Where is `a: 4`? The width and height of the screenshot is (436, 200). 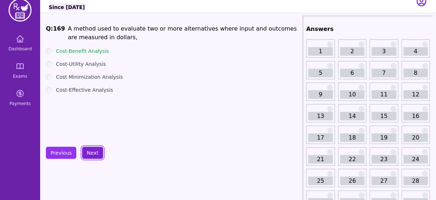
a: 4 is located at coordinates (416, 51).